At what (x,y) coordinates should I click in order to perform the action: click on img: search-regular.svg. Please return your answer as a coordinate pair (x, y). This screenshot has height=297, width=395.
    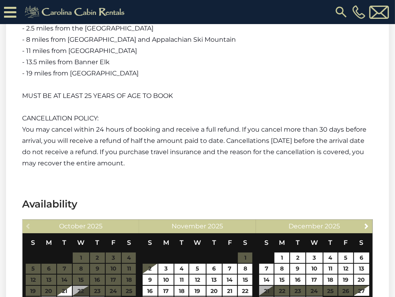
    Looking at the image, I should click on (341, 12).